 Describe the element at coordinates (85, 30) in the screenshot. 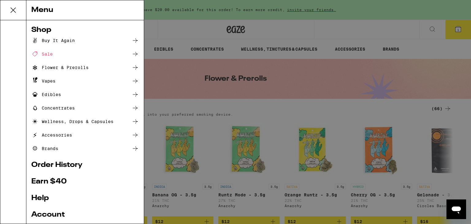

I see `a: Shop` at that location.